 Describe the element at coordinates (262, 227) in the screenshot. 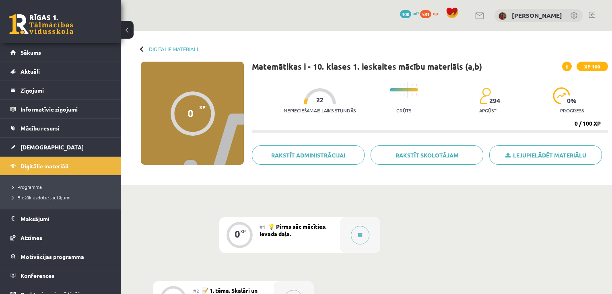

I see `span: #1` at that location.